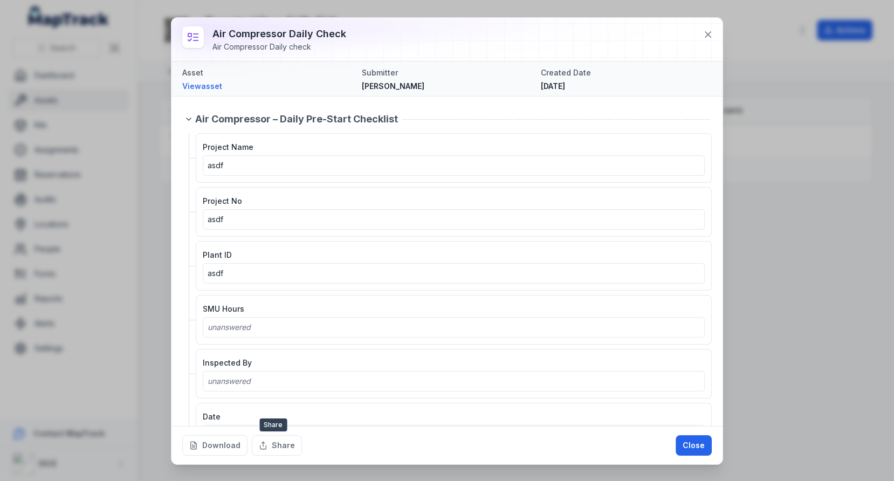  What do you see at coordinates (273, 425) in the screenshot?
I see `span: Share` at bounding box center [273, 425].